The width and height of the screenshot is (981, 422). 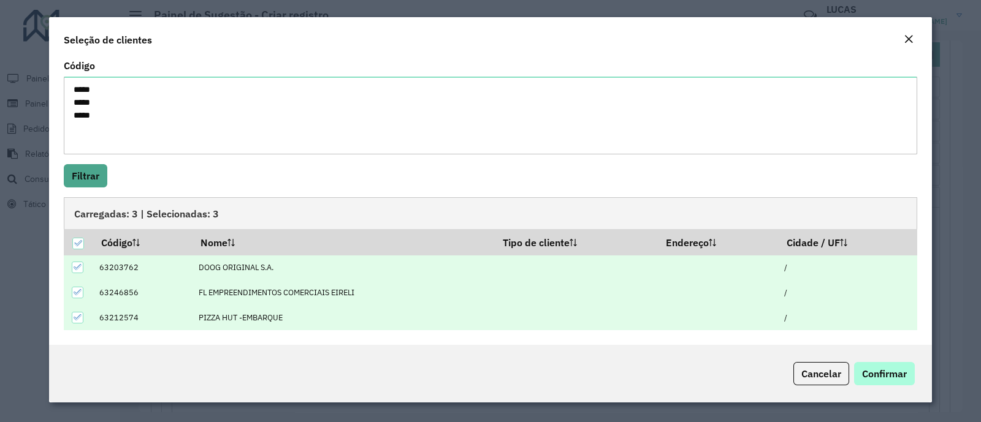 What do you see at coordinates (343, 242) in the screenshot?
I see `th: Nome` at bounding box center [343, 242].